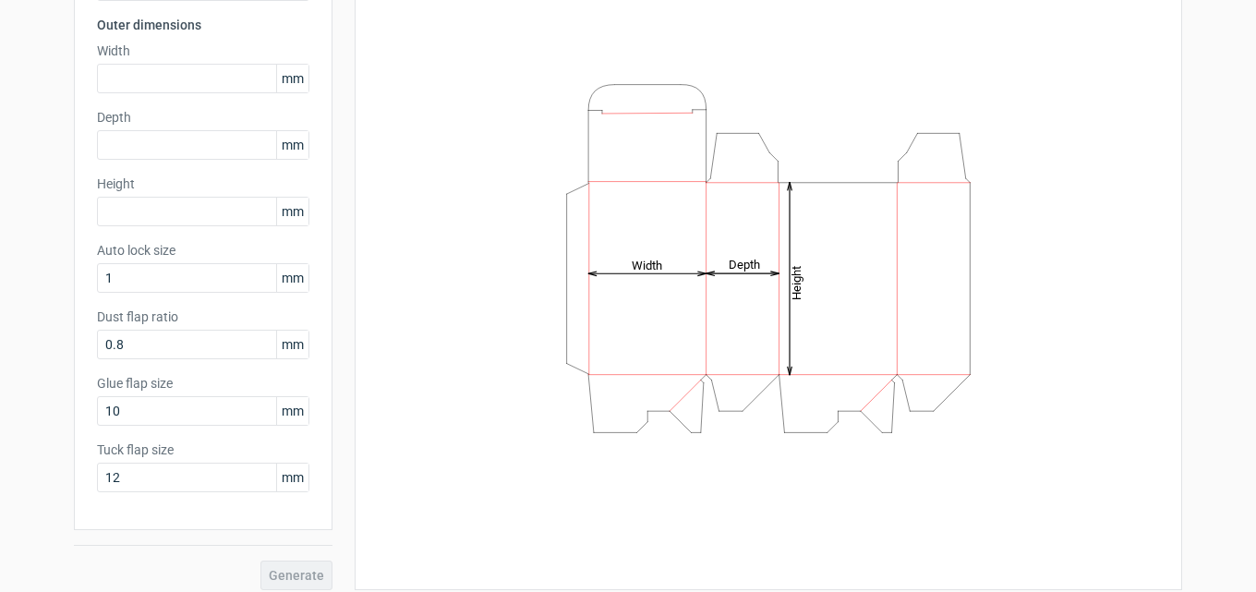 The width and height of the screenshot is (1256, 592). Describe the element at coordinates (647, 264) in the screenshot. I see `tspan: Width` at that location.